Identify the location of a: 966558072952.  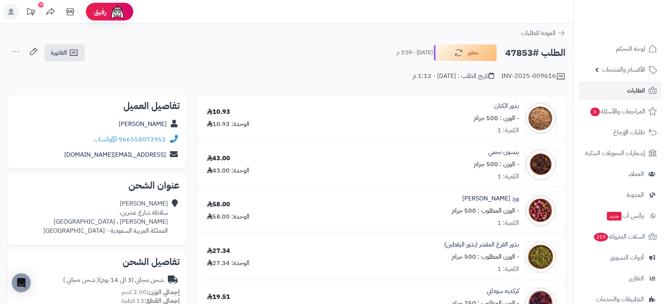
(142, 140).